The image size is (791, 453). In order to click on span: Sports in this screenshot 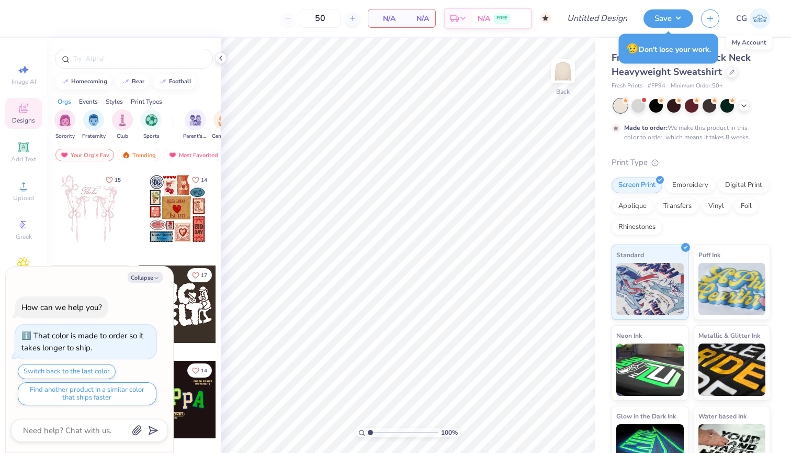, I will do `click(151, 136)`.